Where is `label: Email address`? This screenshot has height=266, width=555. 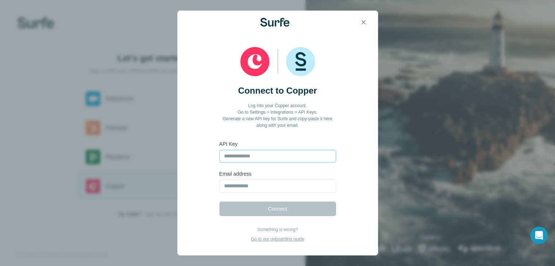
label: Email address is located at coordinates (278, 174).